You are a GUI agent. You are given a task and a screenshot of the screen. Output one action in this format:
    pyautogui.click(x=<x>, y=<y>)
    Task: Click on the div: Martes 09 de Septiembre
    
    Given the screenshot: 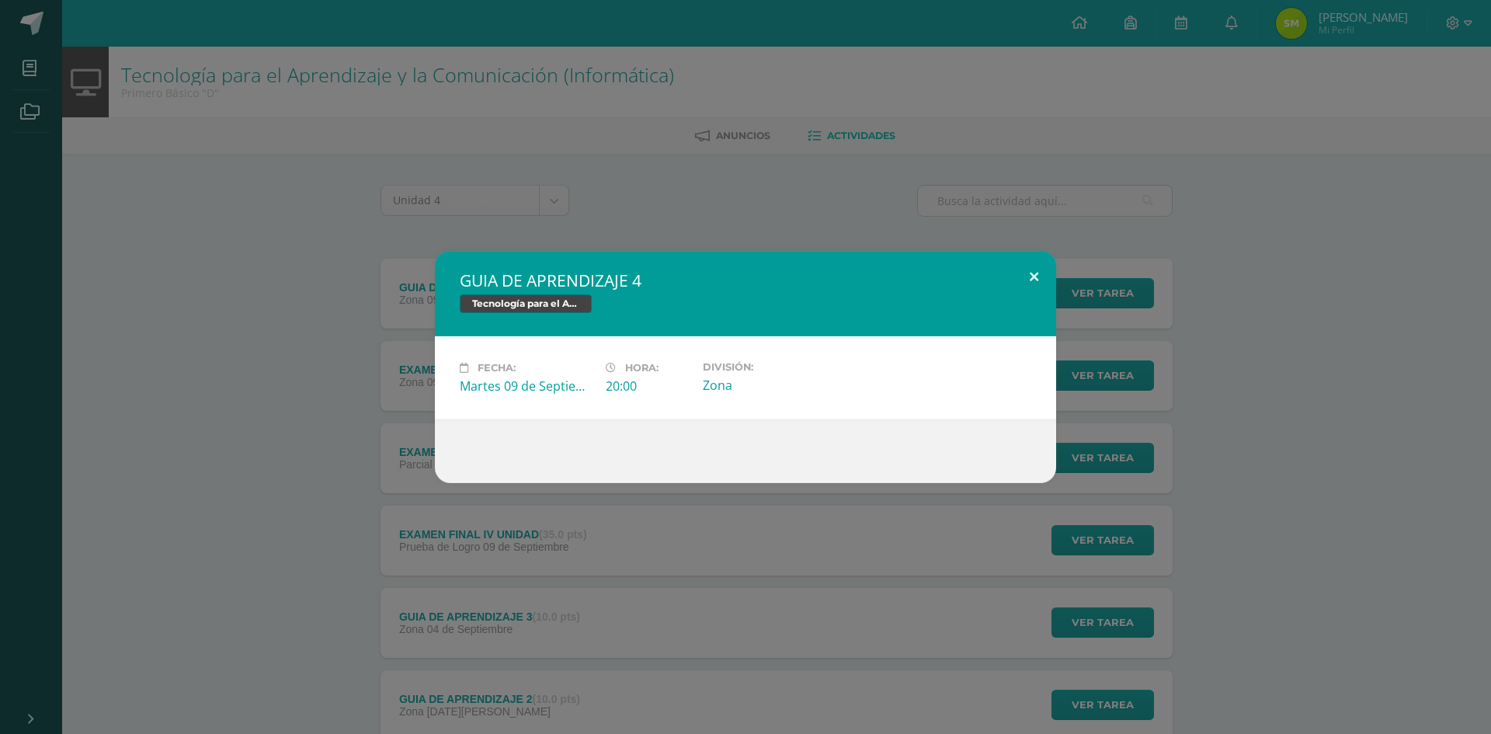 What is the action you would take?
    pyautogui.click(x=527, y=386)
    